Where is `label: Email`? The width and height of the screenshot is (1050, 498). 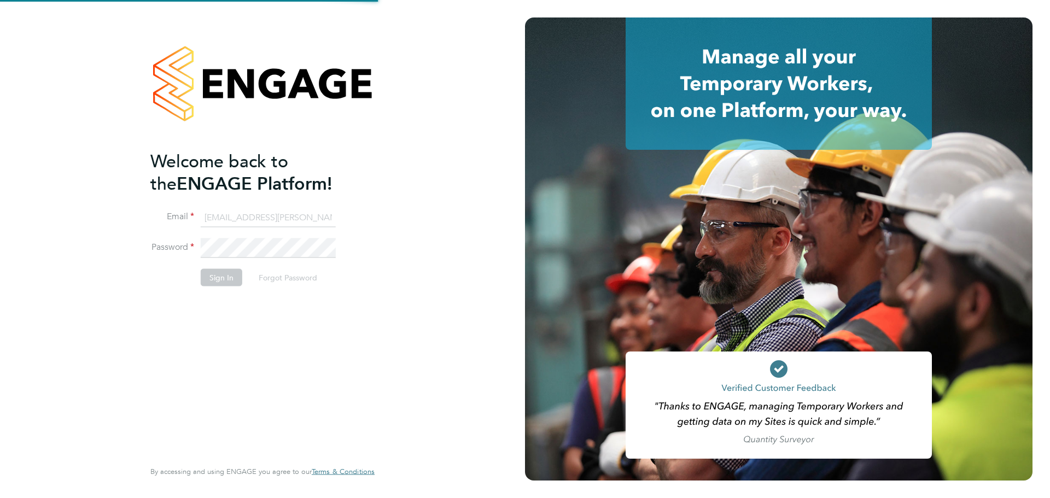 label: Email is located at coordinates (172, 216).